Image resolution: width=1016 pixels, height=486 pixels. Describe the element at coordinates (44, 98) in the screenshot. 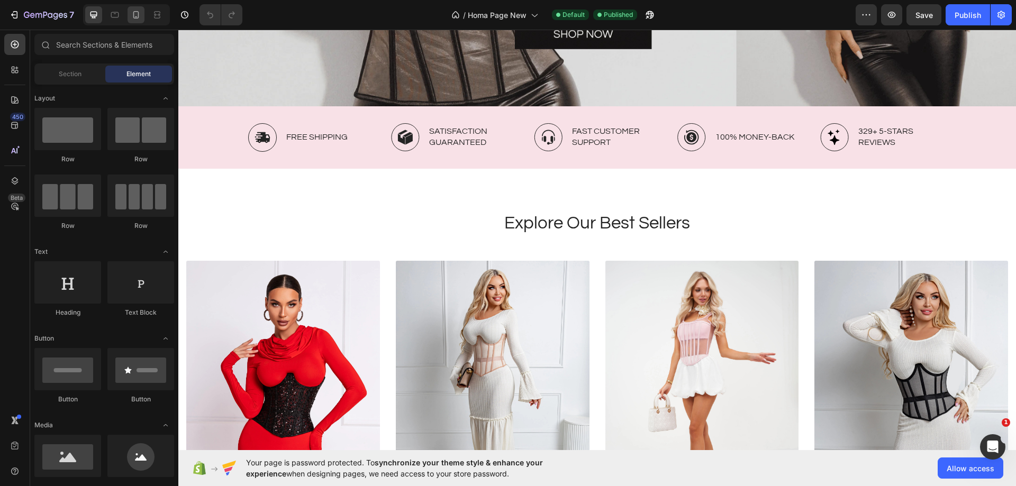

I see `span: Layout` at that location.